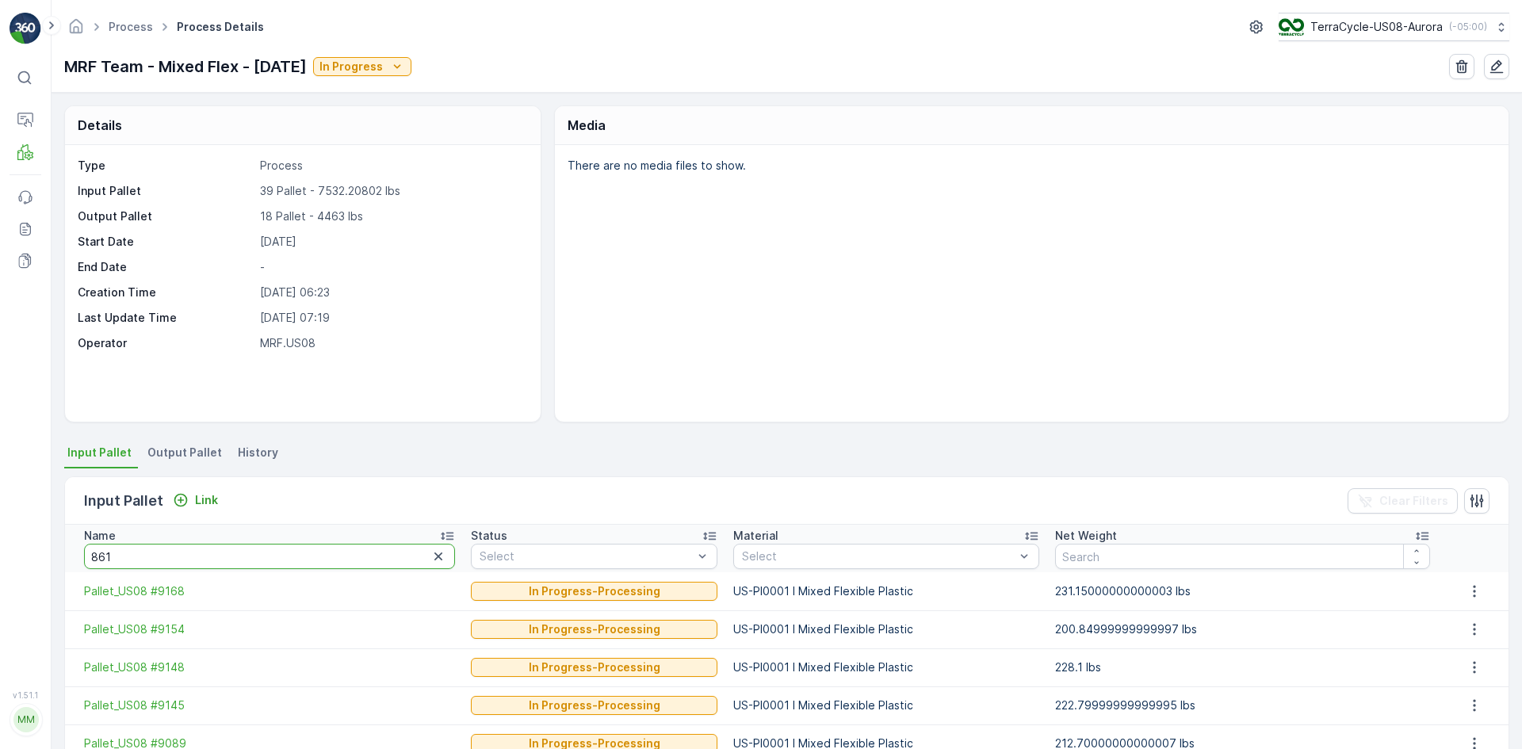 The height and width of the screenshot is (749, 1522). Describe the element at coordinates (166, 343) in the screenshot. I see `p: Operator` at that location.